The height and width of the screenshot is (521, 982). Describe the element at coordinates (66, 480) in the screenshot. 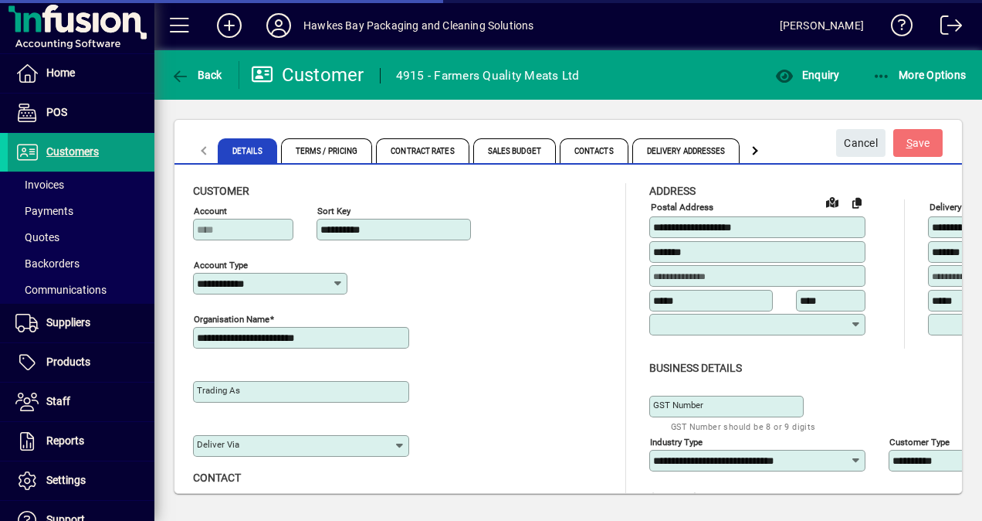

I see `span: Settings` at that location.